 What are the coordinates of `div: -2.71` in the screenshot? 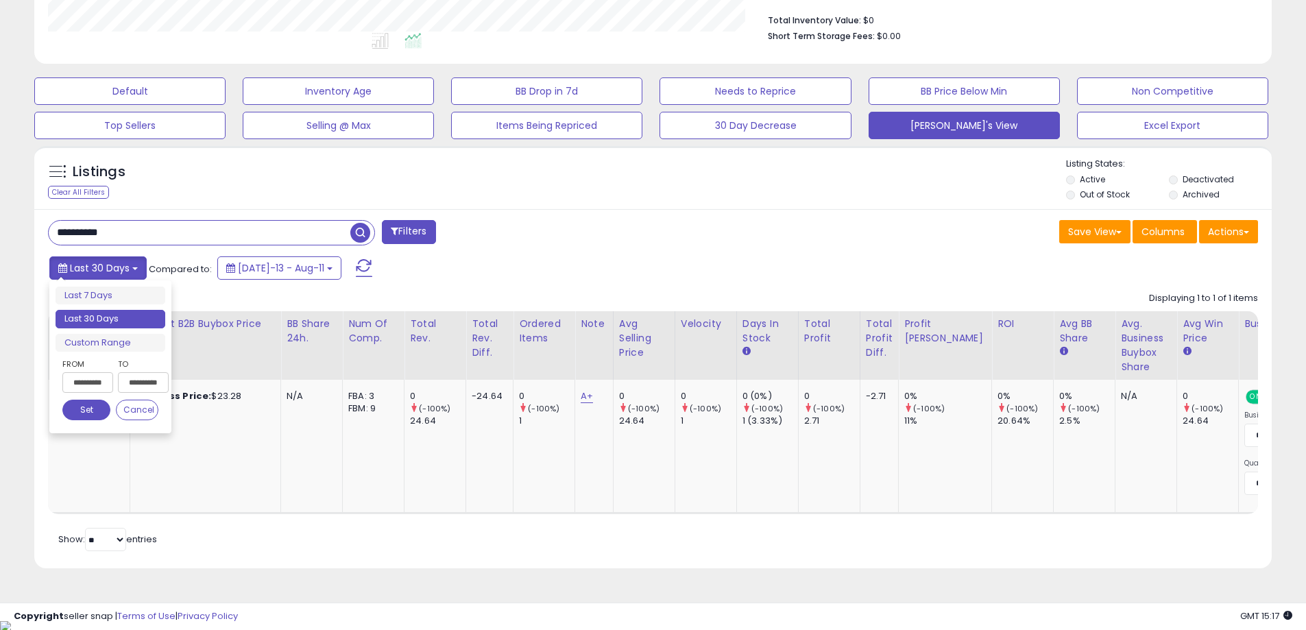 It's located at (877, 396).